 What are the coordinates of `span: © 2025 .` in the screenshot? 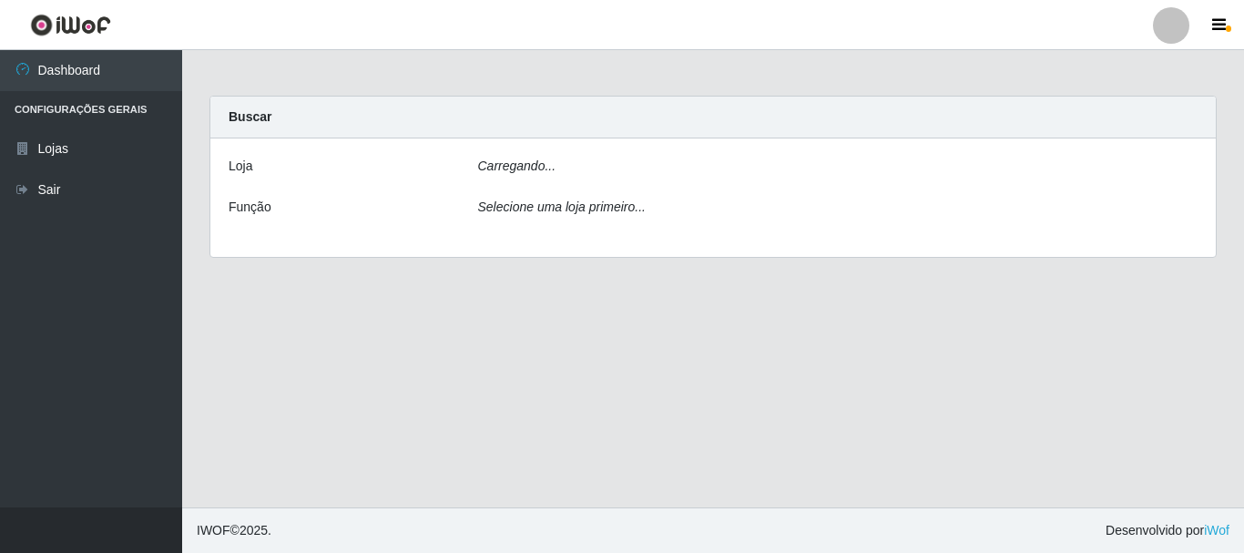 It's located at (234, 530).